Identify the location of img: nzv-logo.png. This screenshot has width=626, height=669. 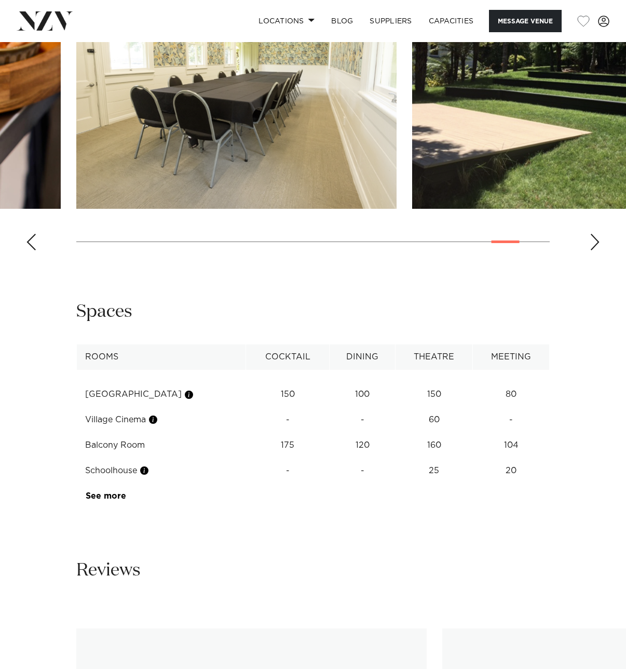
(45, 21).